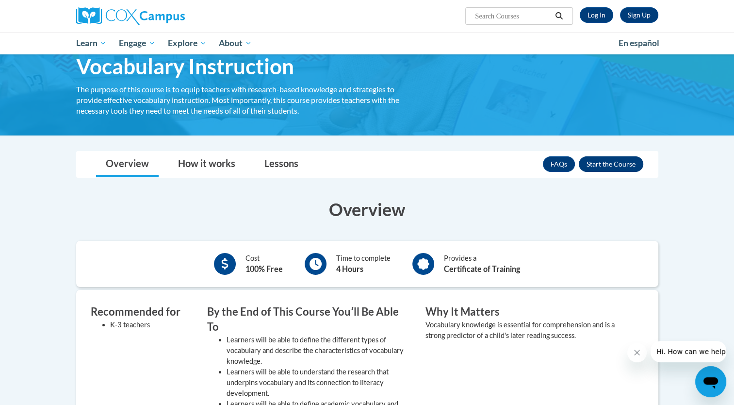 This screenshot has width=734, height=405. What do you see at coordinates (187, 43) in the screenshot?
I see `span: Explore` at bounding box center [187, 43].